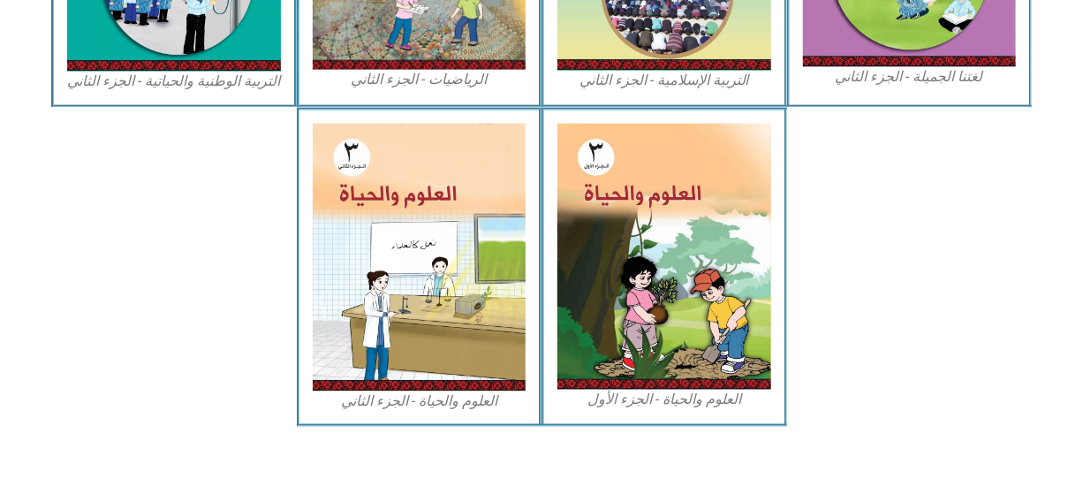 The width and height of the screenshot is (1083, 502). Describe the element at coordinates (910, 77) in the screenshot. I see `figcaption: لغتنا الجميلة - الجزء الثاني` at that location.